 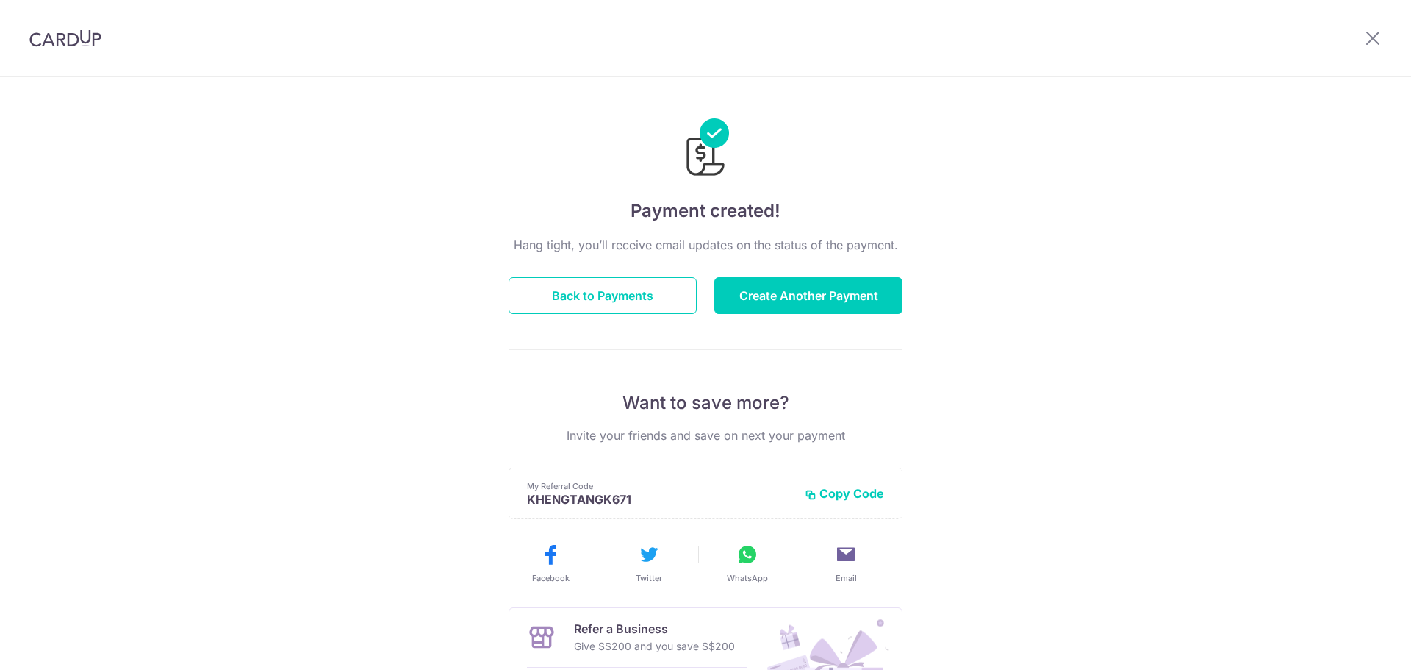 I want to click on button: Back to Payments, so click(x=603, y=296).